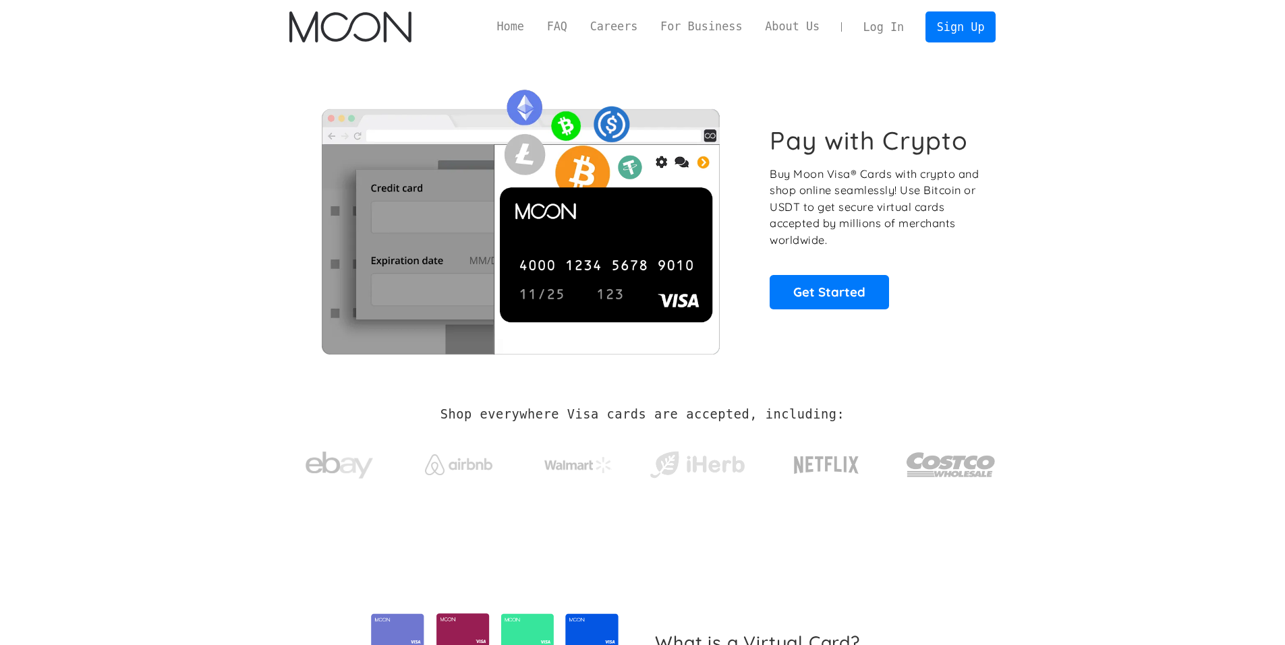 The height and width of the screenshot is (645, 1285). What do you see at coordinates (339, 462) in the screenshot?
I see `a: ebay` at bounding box center [339, 462].